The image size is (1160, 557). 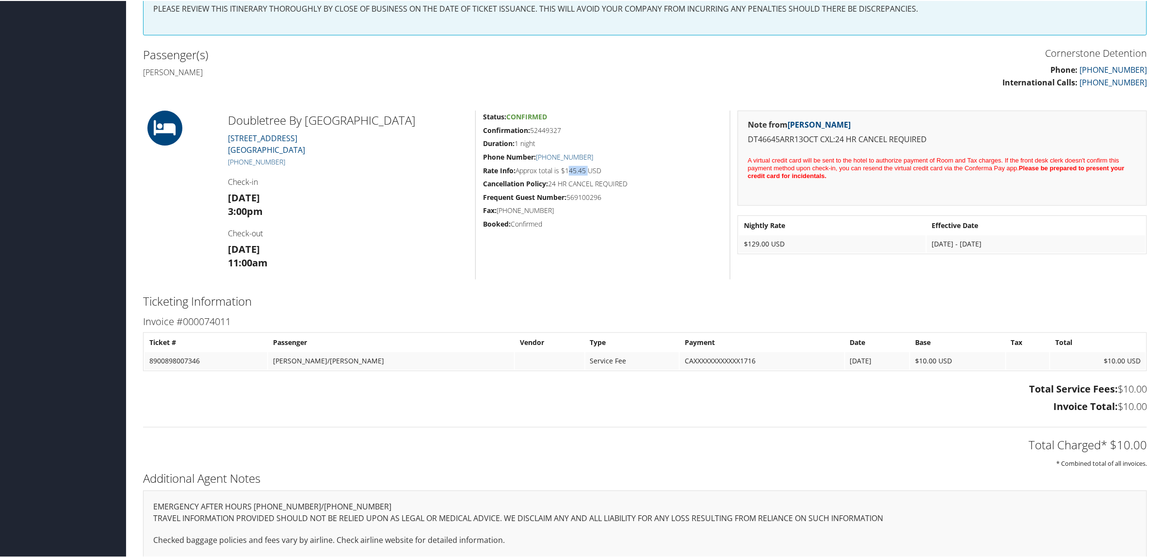 What do you see at coordinates (206, 360) in the screenshot?
I see `td: 8900898007346` at bounding box center [206, 360].